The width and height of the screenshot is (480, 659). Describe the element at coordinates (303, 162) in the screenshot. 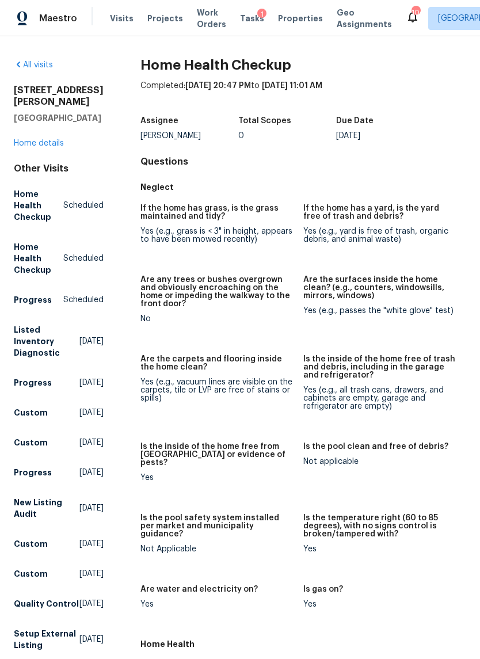

I see `h4: Questions` at that location.